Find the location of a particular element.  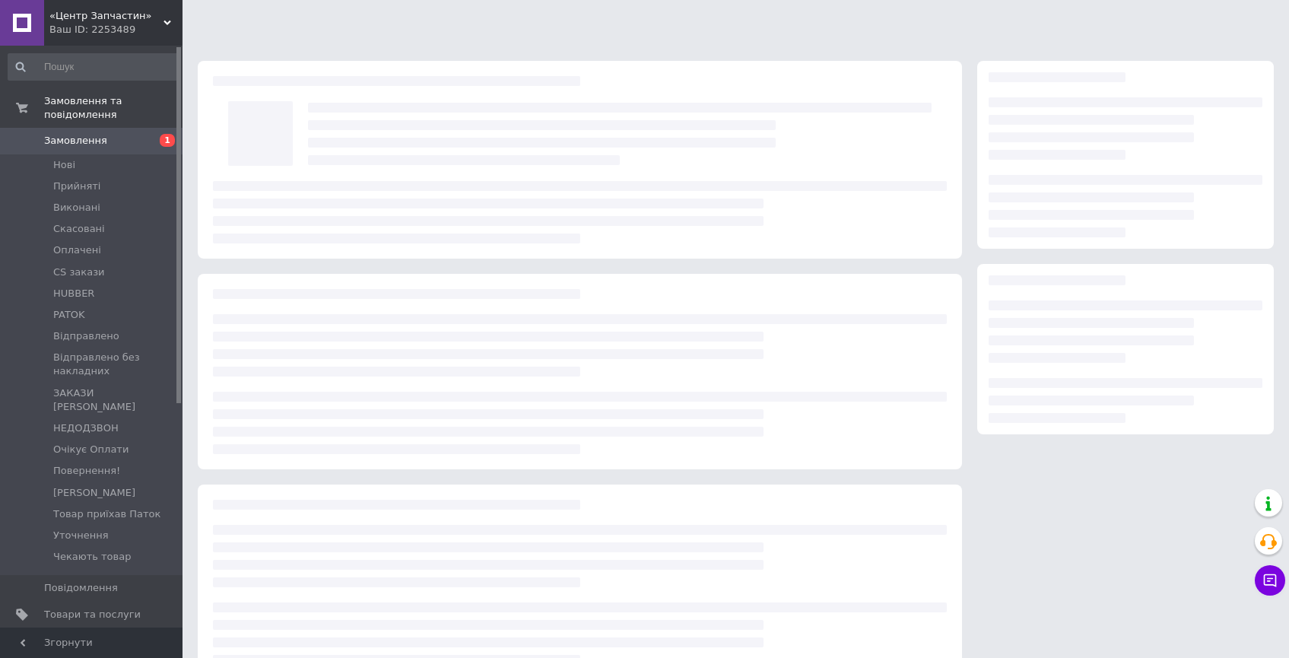

span: Нові is located at coordinates (64, 165).